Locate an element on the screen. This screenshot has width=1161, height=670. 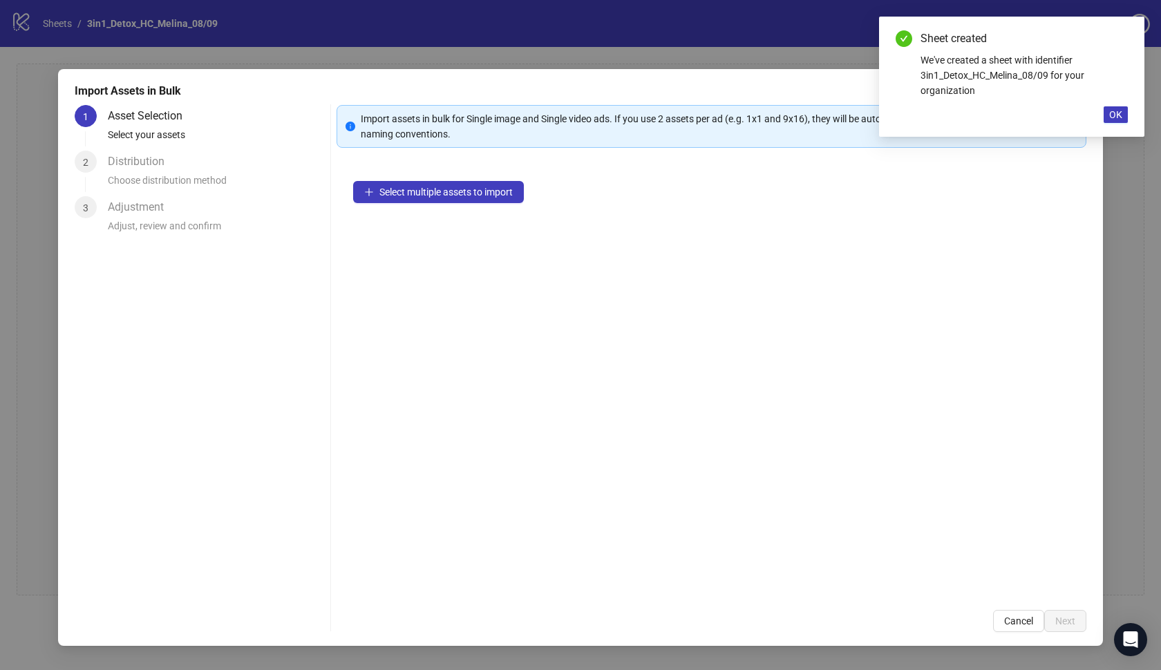
button: OK is located at coordinates (1116, 115).